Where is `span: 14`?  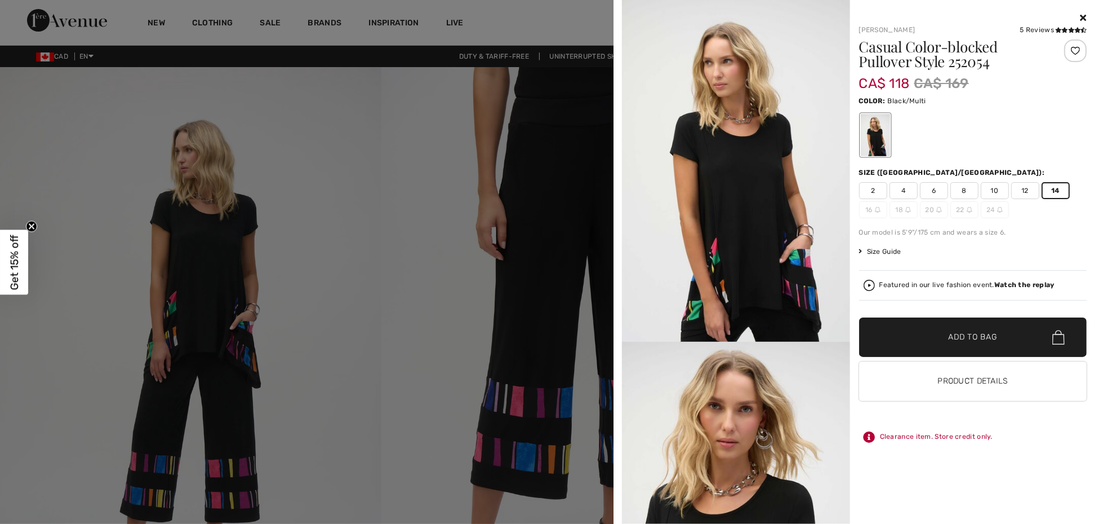 span: 14 is located at coordinates (1056, 190).